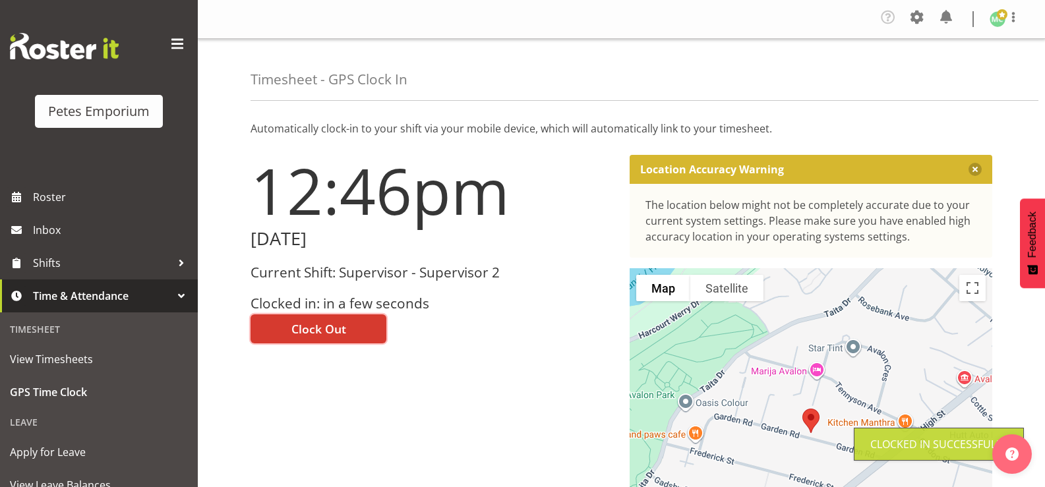 This screenshot has width=1045, height=487. I want to click on span: Clock Out, so click(318, 329).